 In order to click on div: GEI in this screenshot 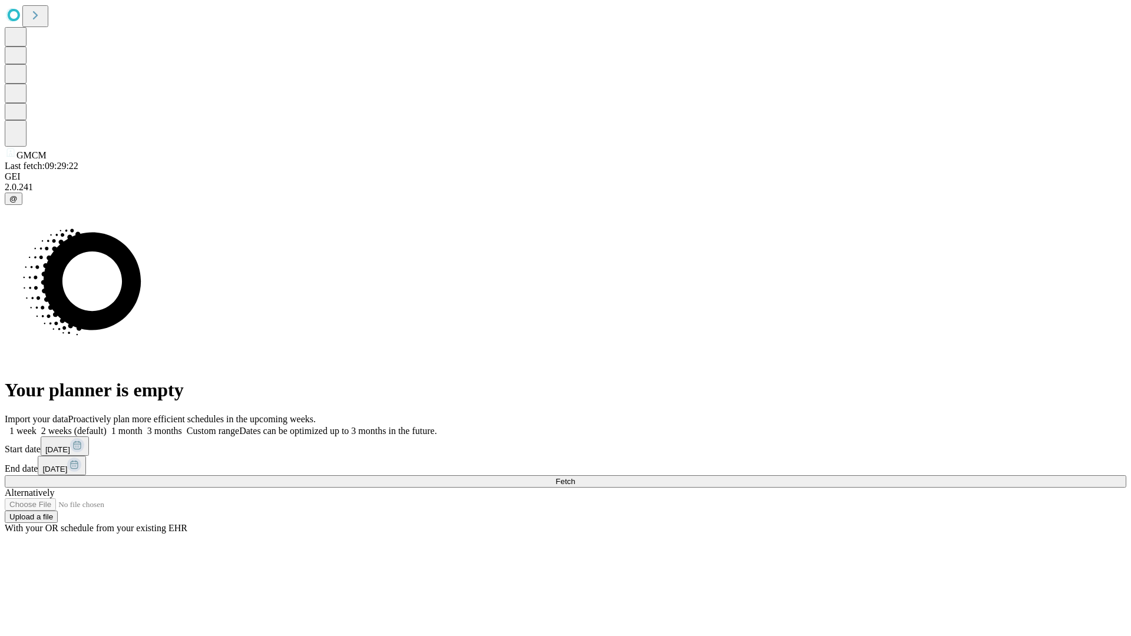, I will do `click(565, 177)`.